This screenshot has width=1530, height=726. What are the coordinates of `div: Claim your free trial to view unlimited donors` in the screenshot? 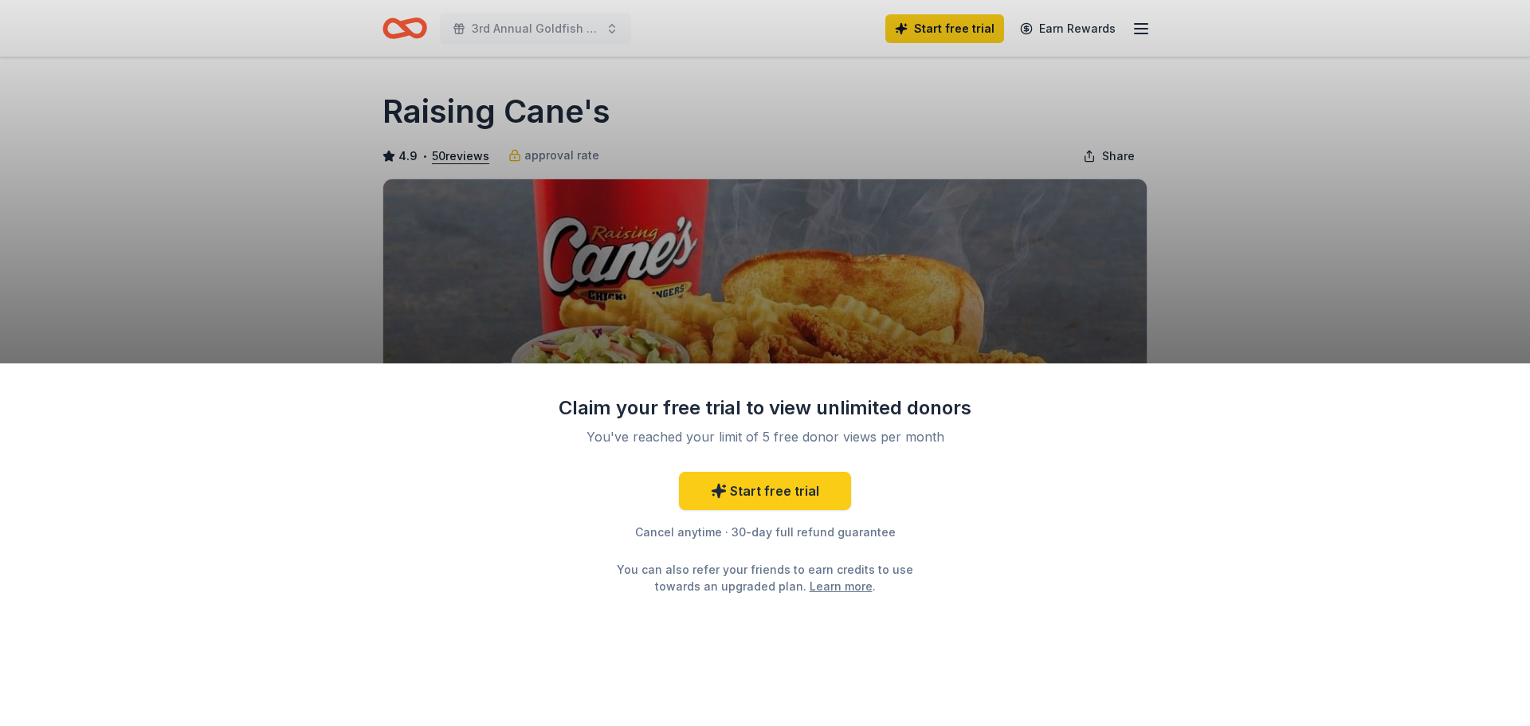 It's located at (765, 408).